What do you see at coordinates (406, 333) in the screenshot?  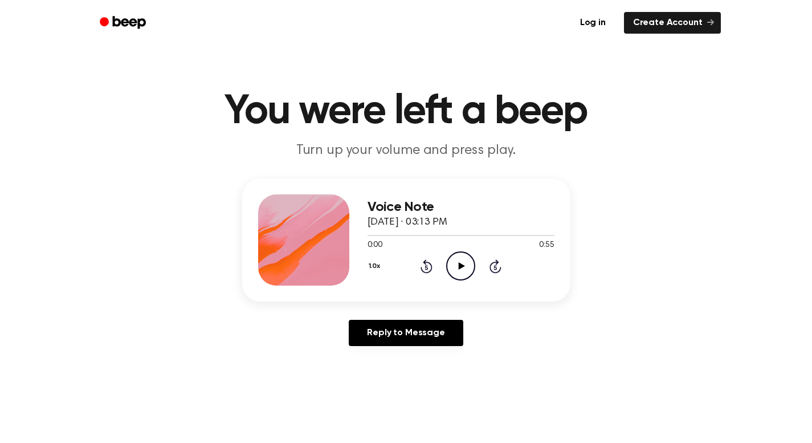 I see `a: Reply to Message` at bounding box center [406, 333].